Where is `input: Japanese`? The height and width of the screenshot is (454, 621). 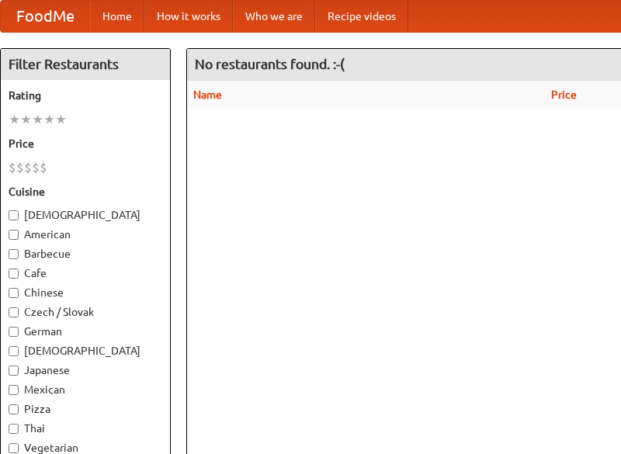 input: Japanese is located at coordinates (13, 370).